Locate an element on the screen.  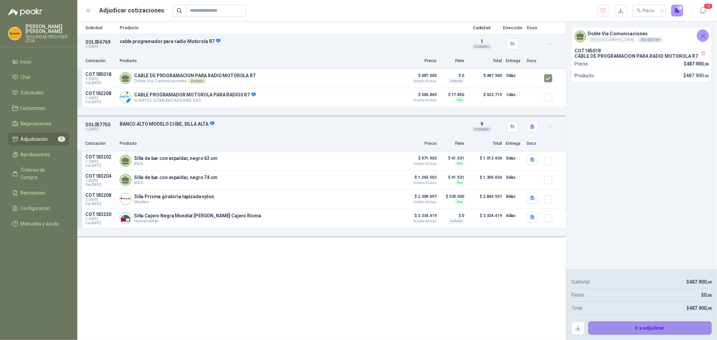
button: 1 is located at coordinates (677, 11).